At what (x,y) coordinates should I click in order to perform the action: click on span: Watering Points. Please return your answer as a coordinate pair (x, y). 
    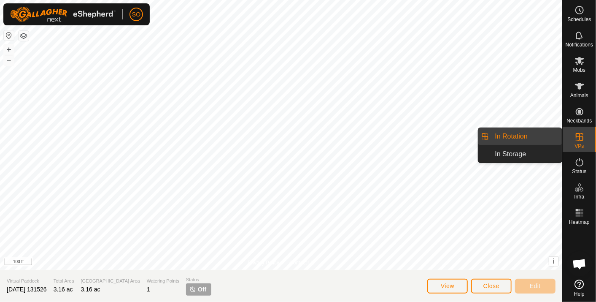
    Looking at the image, I should click on (163, 281).